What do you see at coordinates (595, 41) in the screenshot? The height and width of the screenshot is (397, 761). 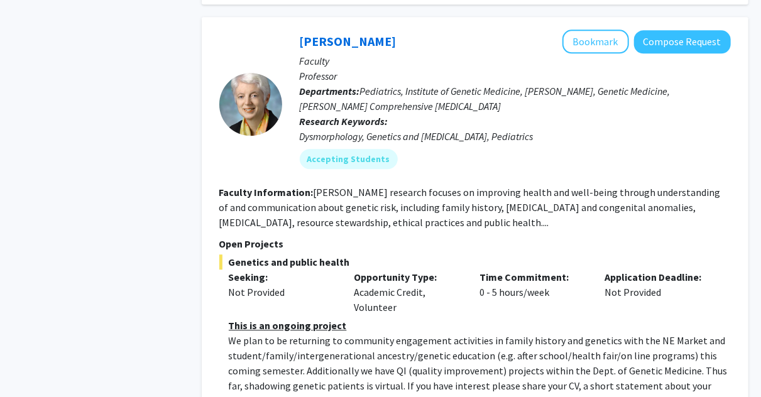 I see `button: Add Joann Bodurtha to Bookmarks` at bounding box center [595, 41].